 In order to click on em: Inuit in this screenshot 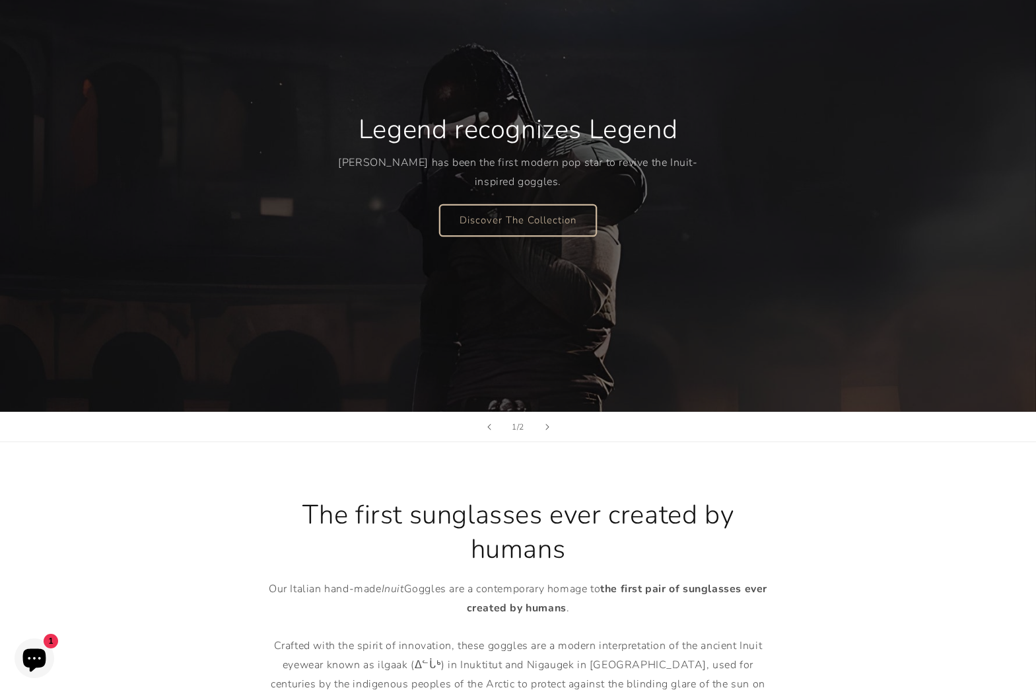, I will do `click(393, 589)`.